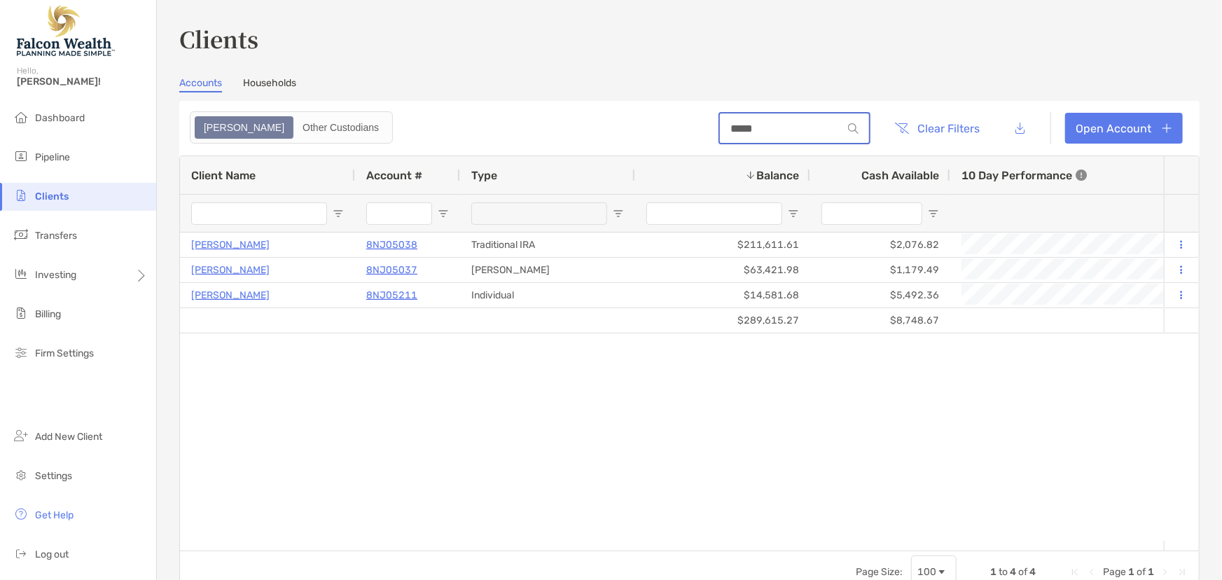 Image resolution: width=1222 pixels, height=580 pixels. Describe the element at coordinates (392, 244) in the screenshot. I see `a: 8NJ05038` at that location.